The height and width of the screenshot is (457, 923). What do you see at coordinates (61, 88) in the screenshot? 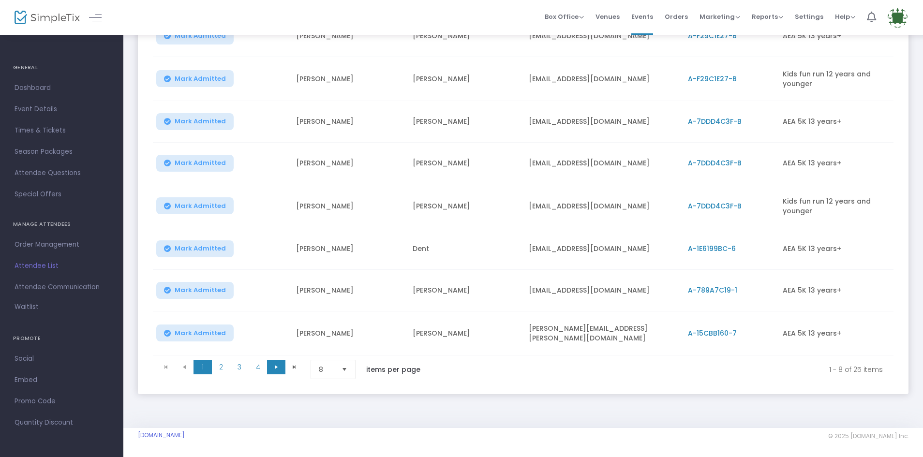
I see `span: Dashboard` at bounding box center [61, 88].